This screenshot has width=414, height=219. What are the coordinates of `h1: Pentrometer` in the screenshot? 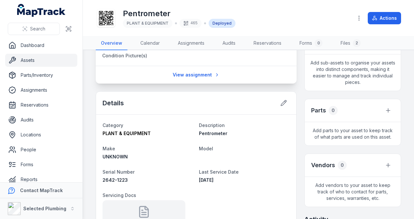 It's located at (179, 14).